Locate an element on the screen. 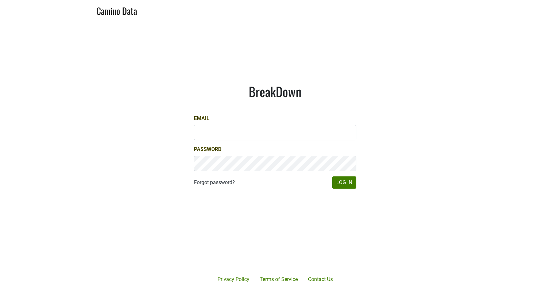 This screenshot has height=291, width=550. label: Email is located at coordinates (202, 118).